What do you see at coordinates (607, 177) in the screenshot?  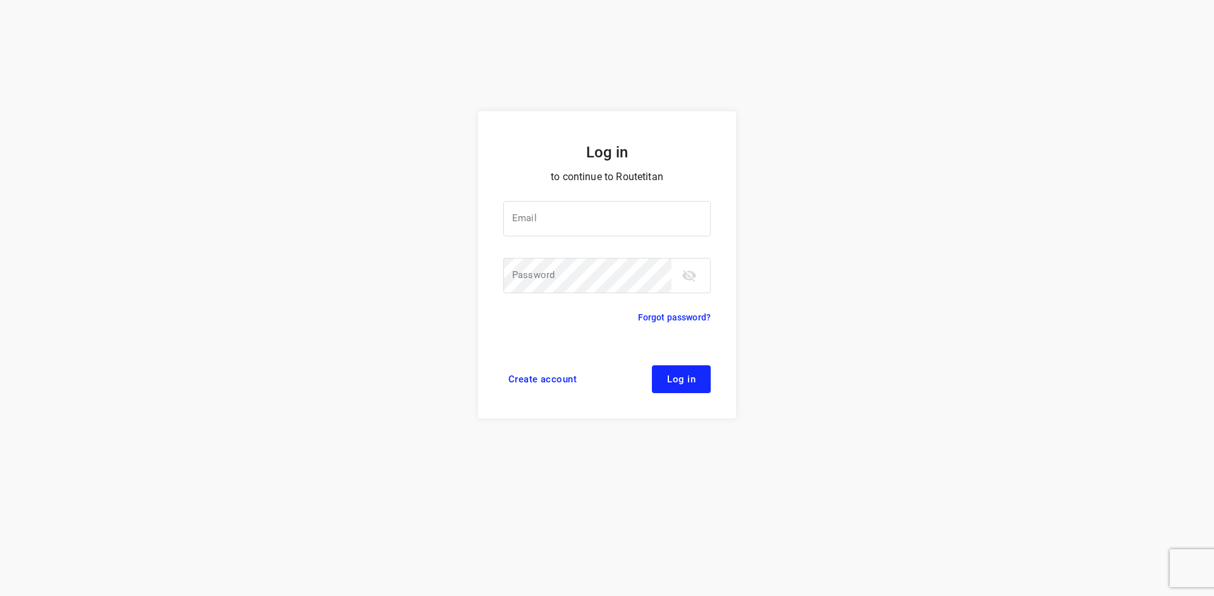 I see `p: to continue to Routetitan` at bounding box center [607, 177].